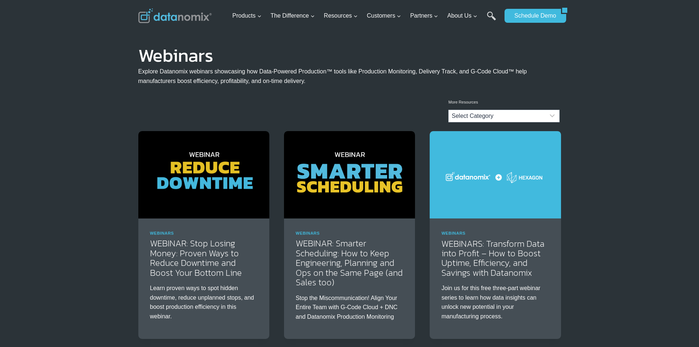 The width and height of the screenshot is (699, 347). Describe the element at coordinates (175, 16) in the screenshot. I see `img: Datanomix` at that location.